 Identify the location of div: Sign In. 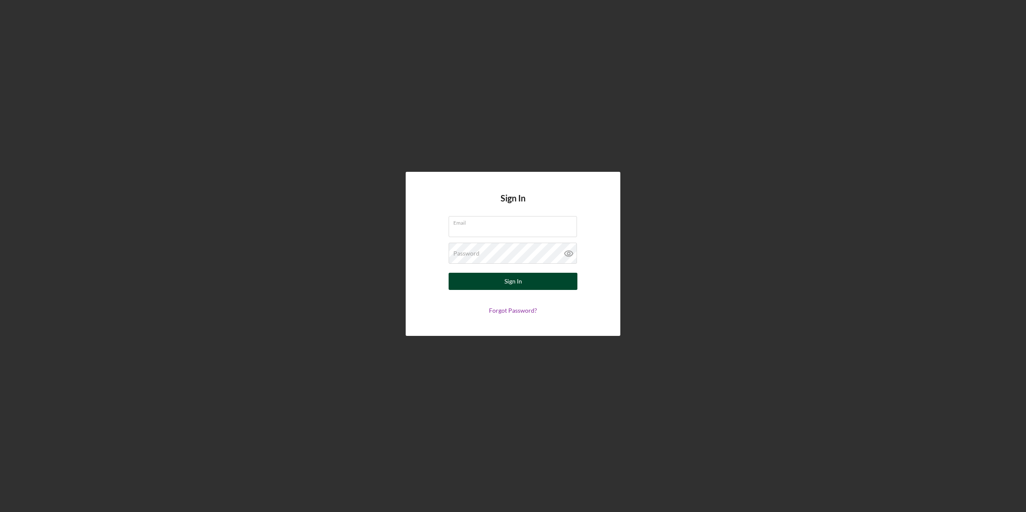
(513, 281).